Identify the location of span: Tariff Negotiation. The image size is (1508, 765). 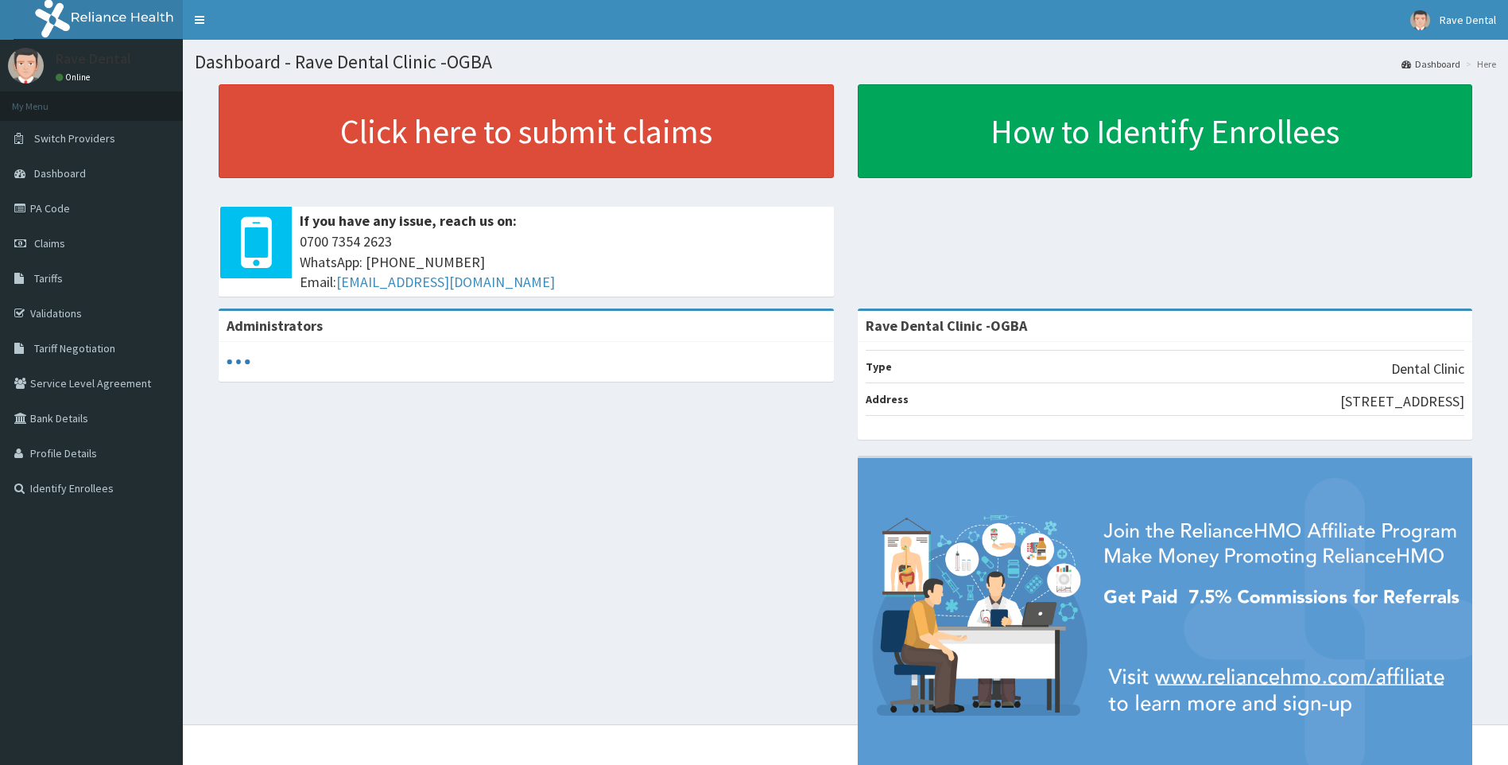
(75, 348).